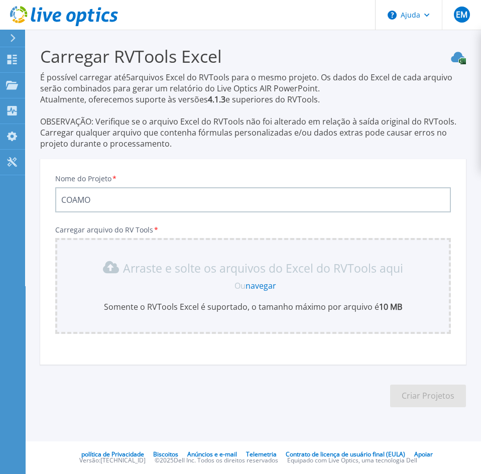 This screenshot has width=481, height=474. I want to click on font: 10 MB, so click(391, 307).